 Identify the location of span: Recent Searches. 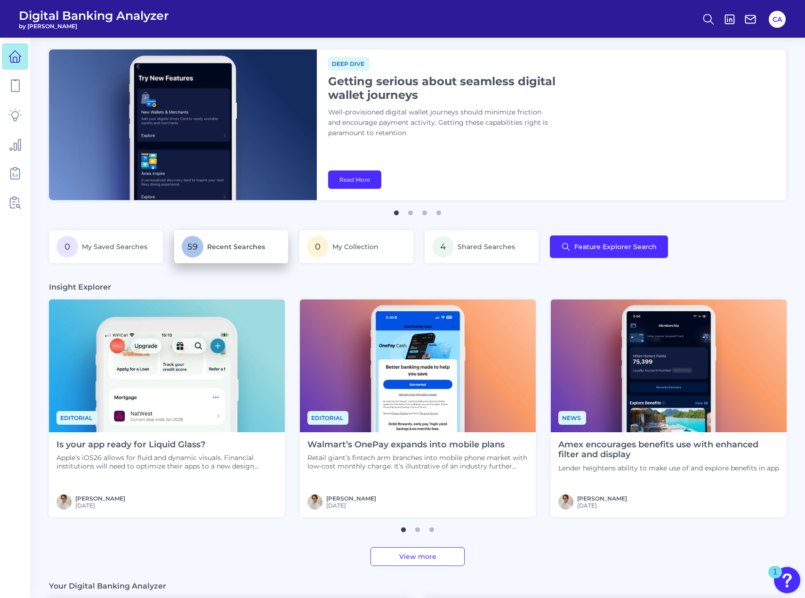
(236, 247).